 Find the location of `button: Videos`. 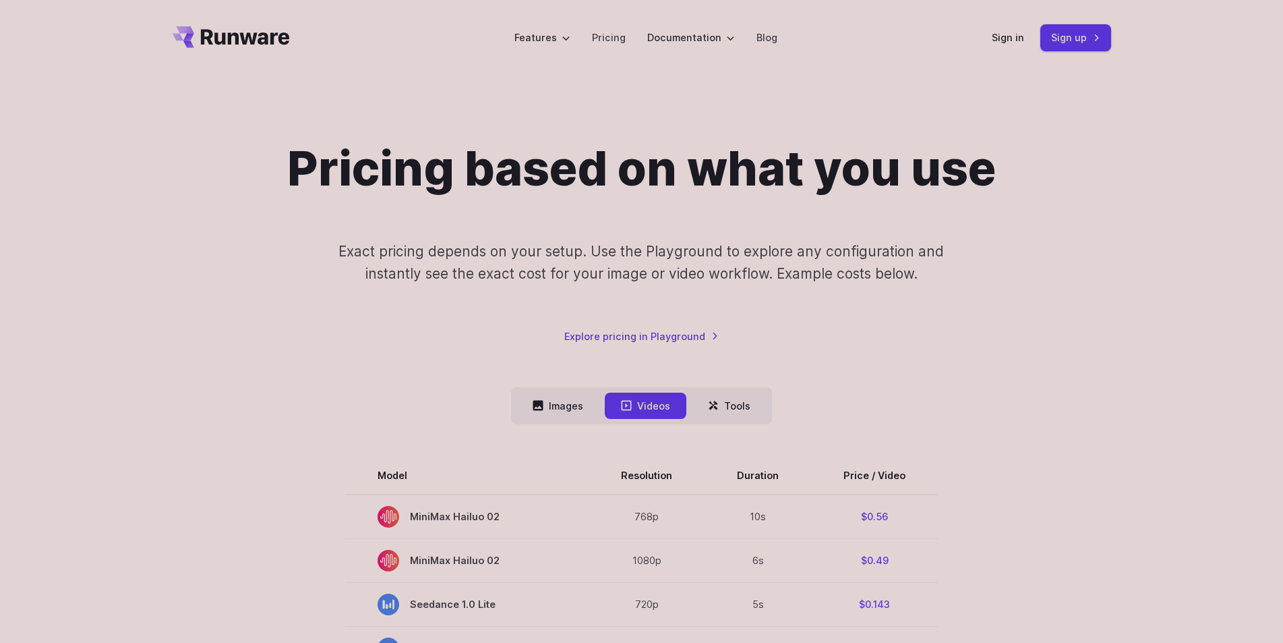

button: Videos is located at coordinates (645, 405).